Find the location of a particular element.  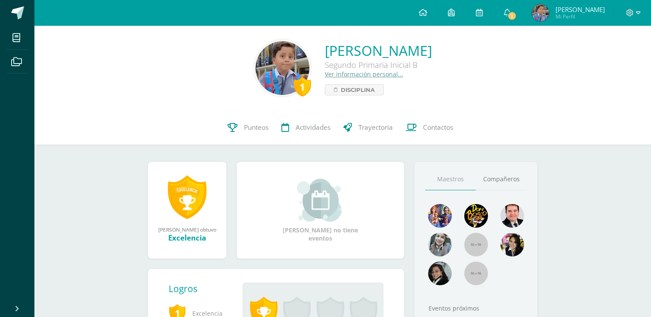

img: 4f60e660c72cfdfe22961a410261bdf5.png is located at coordinates (282, 68).